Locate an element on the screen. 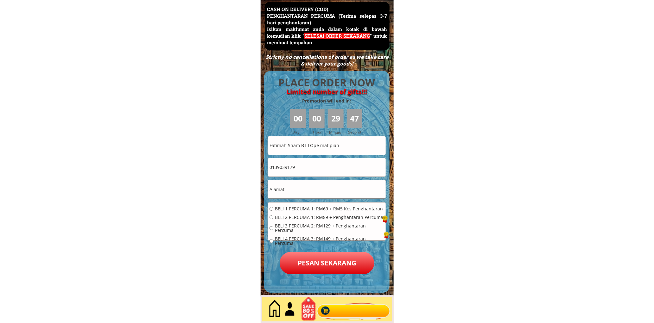 The image size is (654, 323). span: BELI 2 PERCUMA 1: RM89 + Penghantaran Percuma is located at coordinates (329, 217).